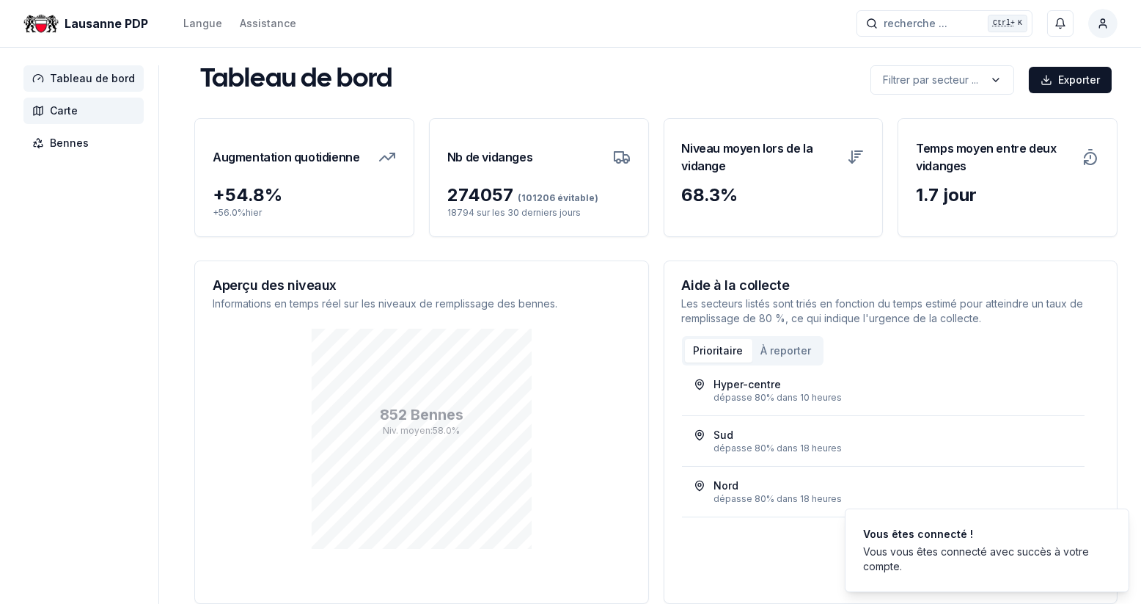 The width and height of the screenshot is (1141, 604). Describe the element at coordinates (539, 195) in the screenshot. I see `div: 274057` at that location.